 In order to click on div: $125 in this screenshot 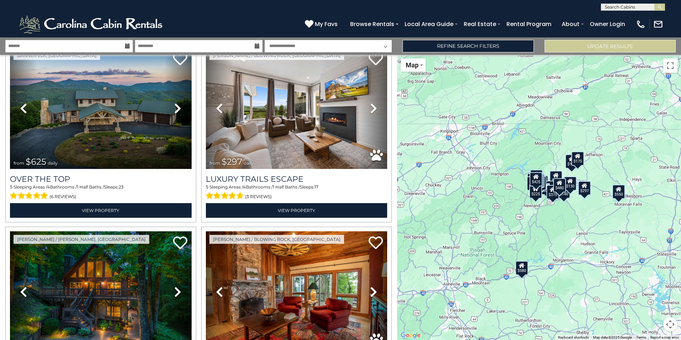, I will do `click(537, 177)`.